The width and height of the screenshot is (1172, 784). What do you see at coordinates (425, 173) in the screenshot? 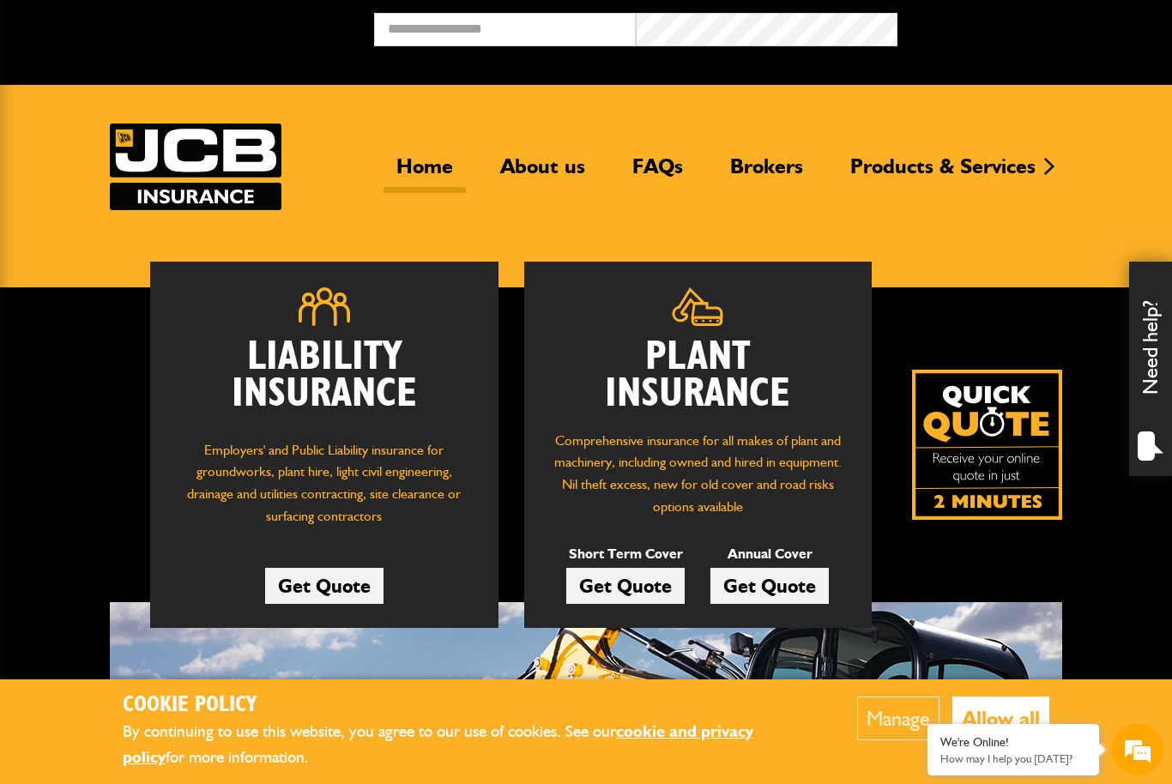
I see `a: Home` at bounding box center [425, 173].